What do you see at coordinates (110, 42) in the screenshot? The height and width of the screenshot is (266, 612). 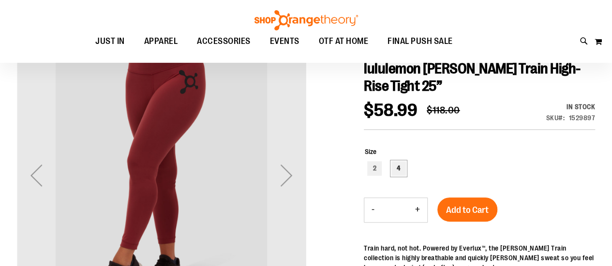 I see `a: JUST IN` at bounding box center [110, 42].